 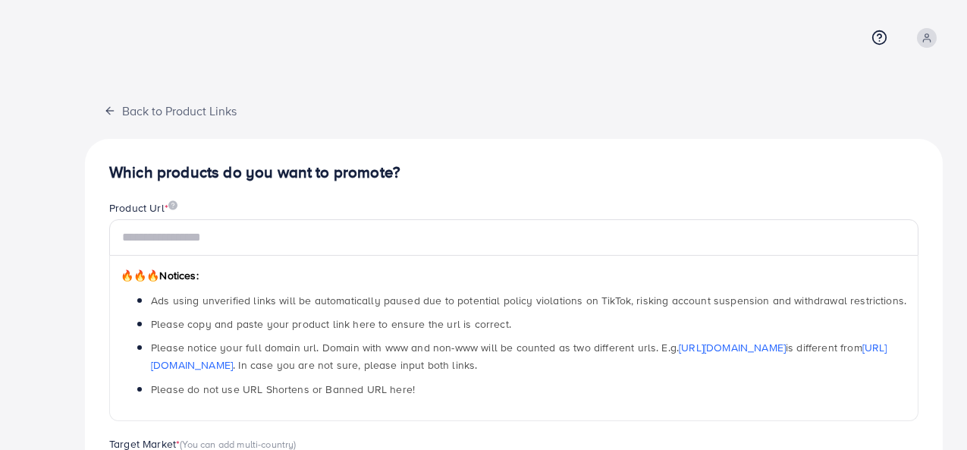 What do you see at coordinates (528, 300) in the screenshot?
I see `span: Ads using unverified links will be automatically paused due to potential policy violations on Tik...` at bounding box center [528, 300].